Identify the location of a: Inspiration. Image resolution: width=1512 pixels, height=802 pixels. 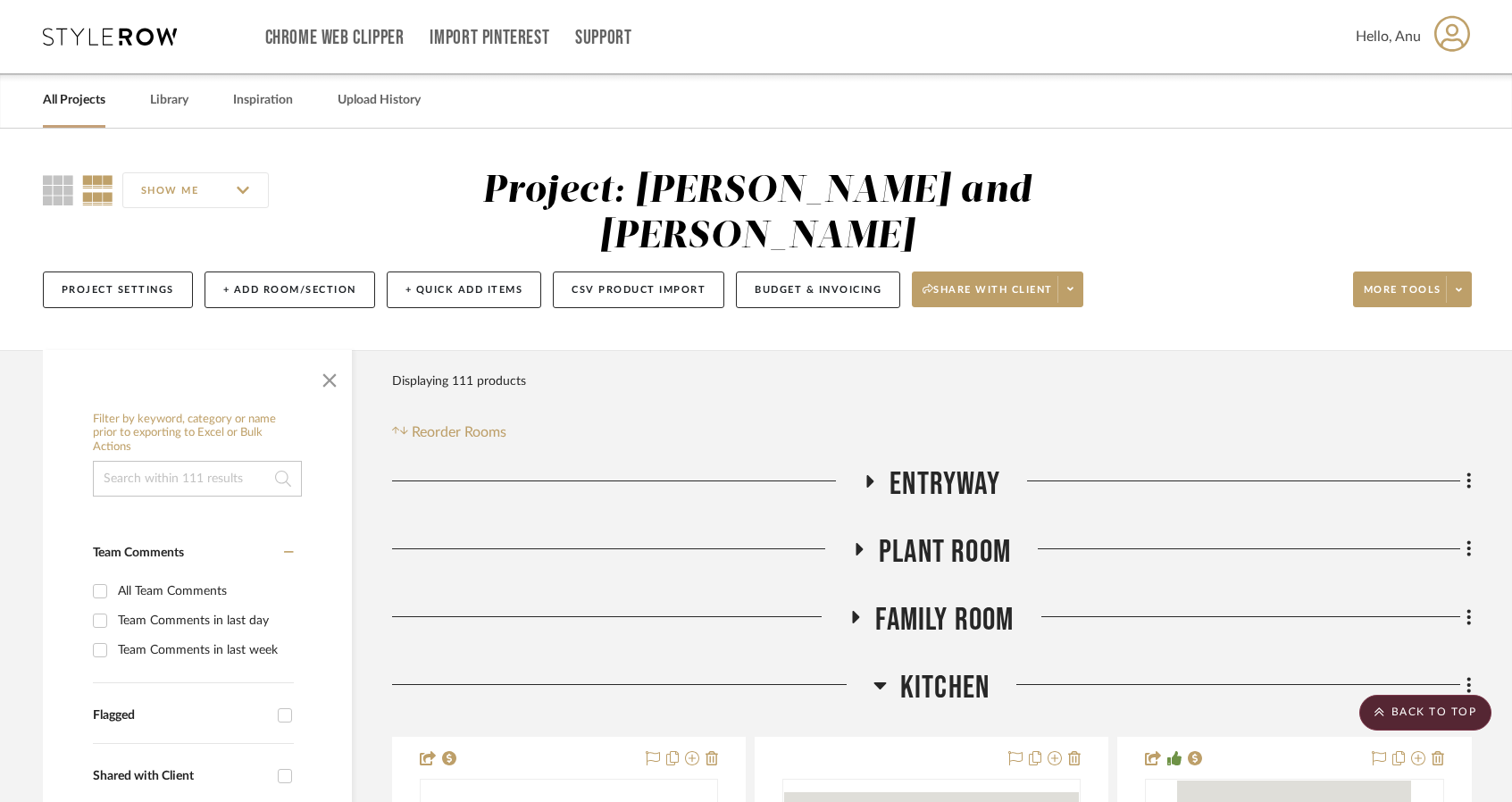
(263, 100).